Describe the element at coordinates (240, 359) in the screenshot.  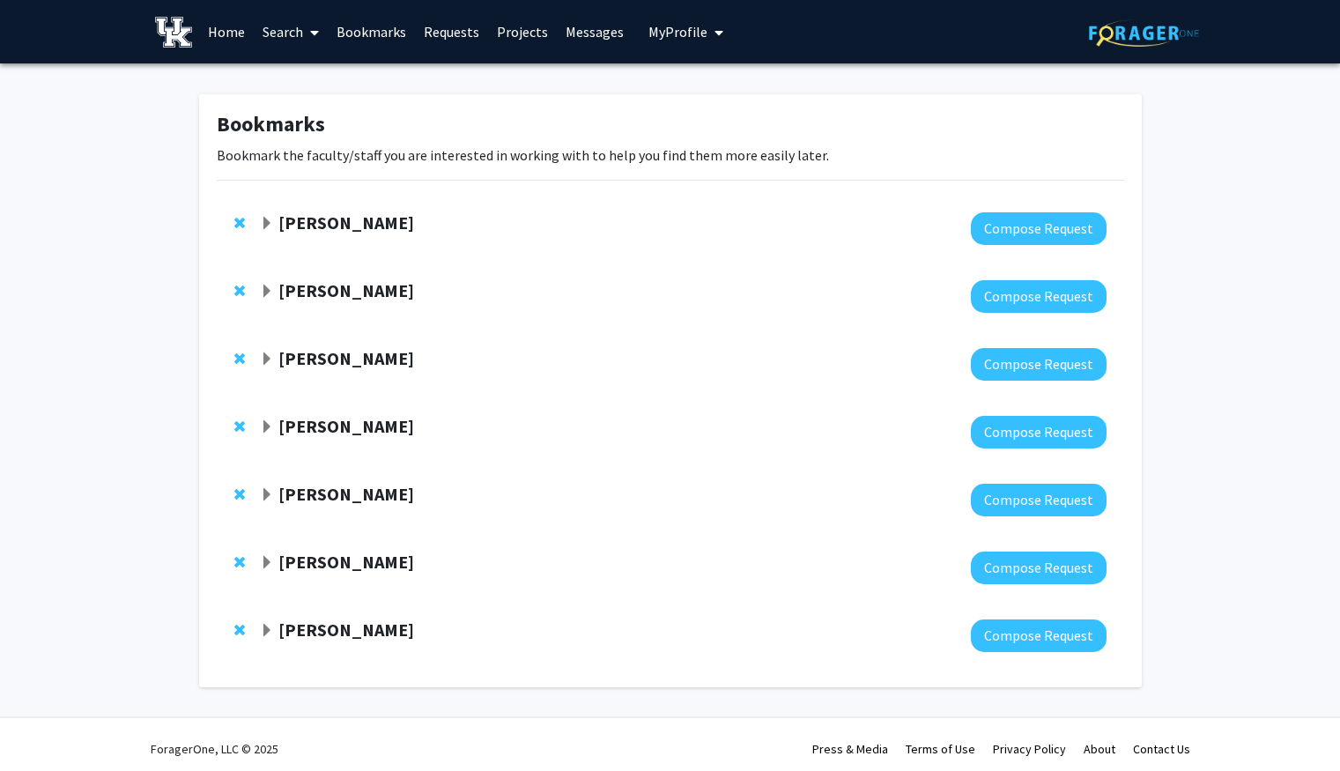
I see `span: Remove Jennifer Isaacs from bookmarks` at that location.